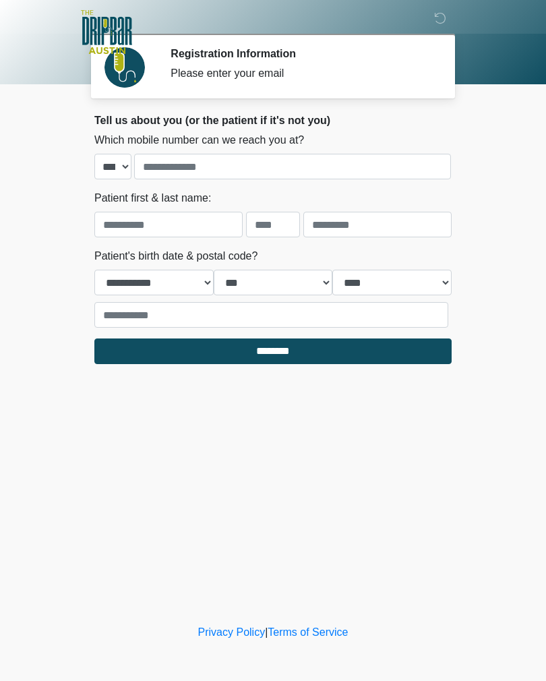  I want to click on img: The DRIPBaR - Austin The Domain Logo, so click(107, 32).